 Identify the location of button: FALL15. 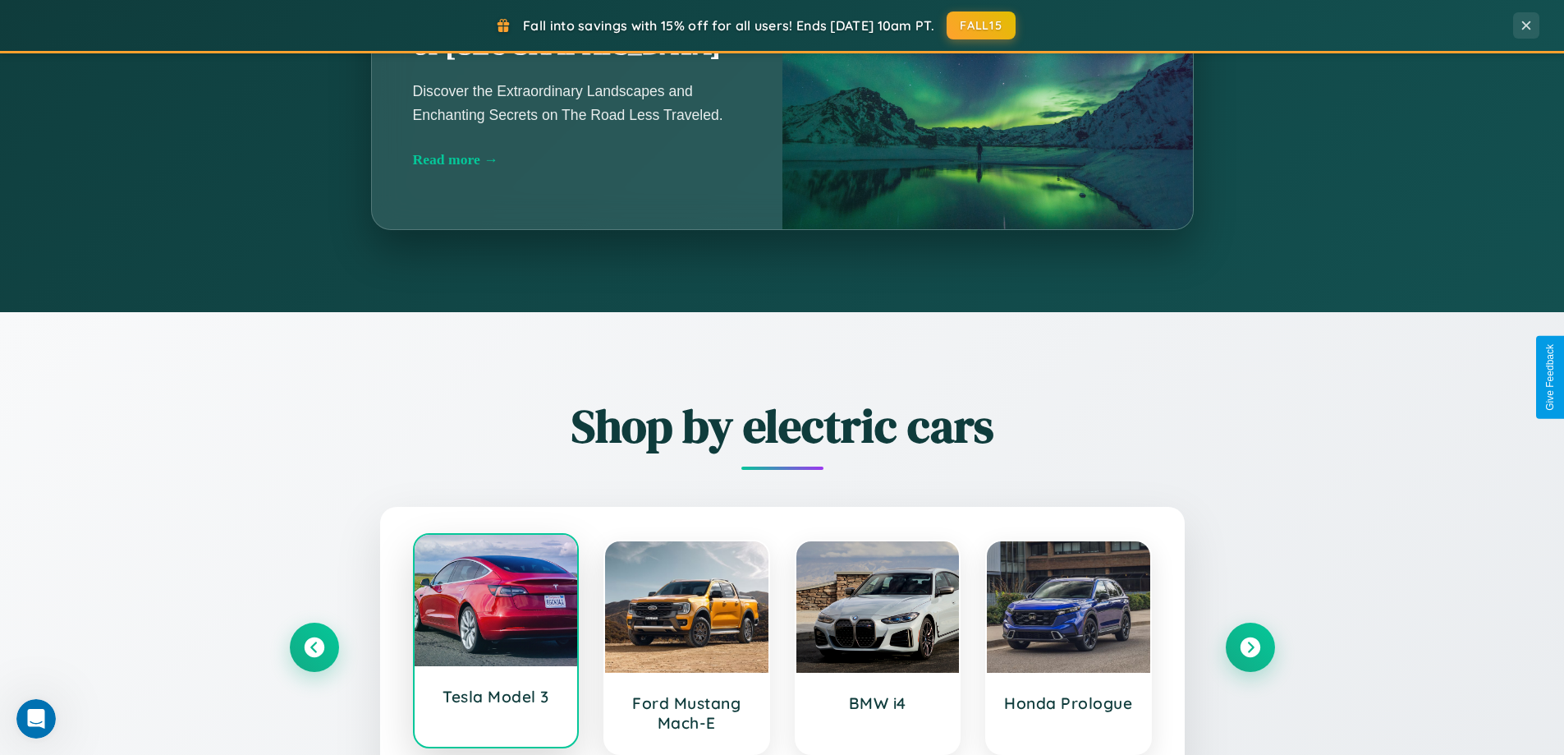
(981, 25).